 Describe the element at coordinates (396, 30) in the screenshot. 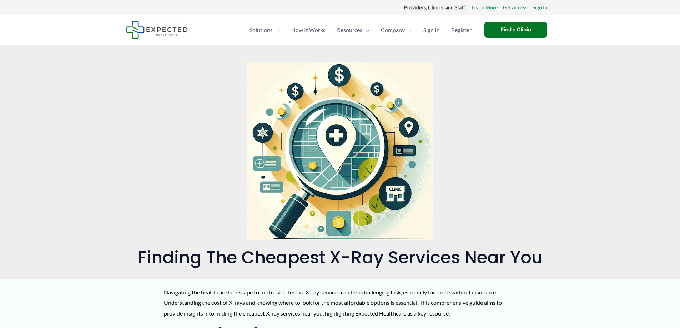

I see `a: CompanyMenu Toggle` at that location.